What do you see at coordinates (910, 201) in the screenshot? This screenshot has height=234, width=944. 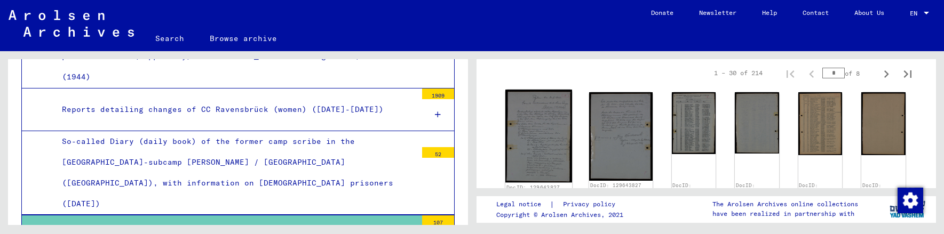 I see `img: Change consent` at bounding box center [910, 201].